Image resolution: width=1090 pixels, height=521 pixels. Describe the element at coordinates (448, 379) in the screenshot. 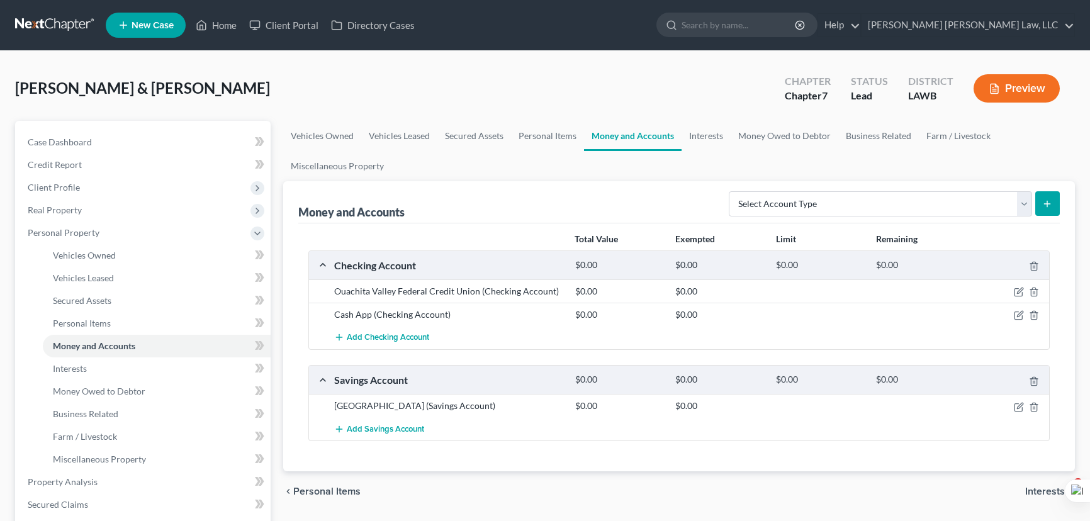

I see `div: Savings Account` at that location.